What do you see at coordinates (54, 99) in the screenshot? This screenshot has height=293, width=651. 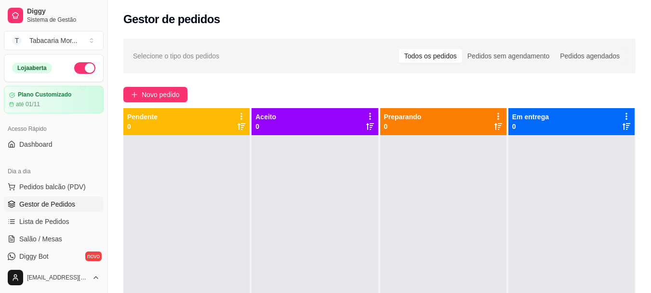 I see `a: Plano Customizadoaté 01/11` at bounding box center [54, 99].